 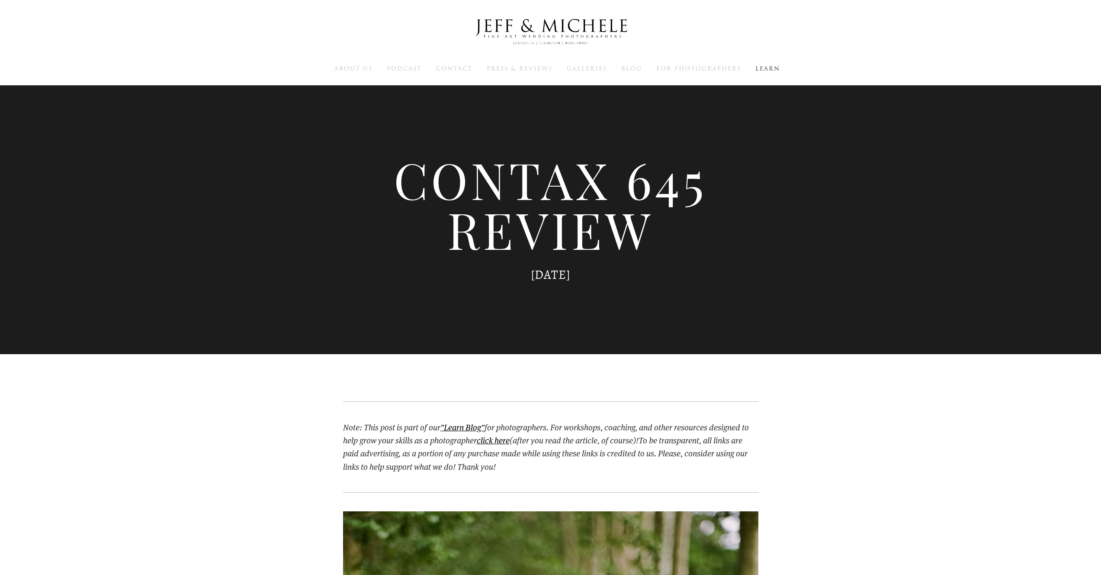 I want to click on a: Learn, so click(x=768, y=68).